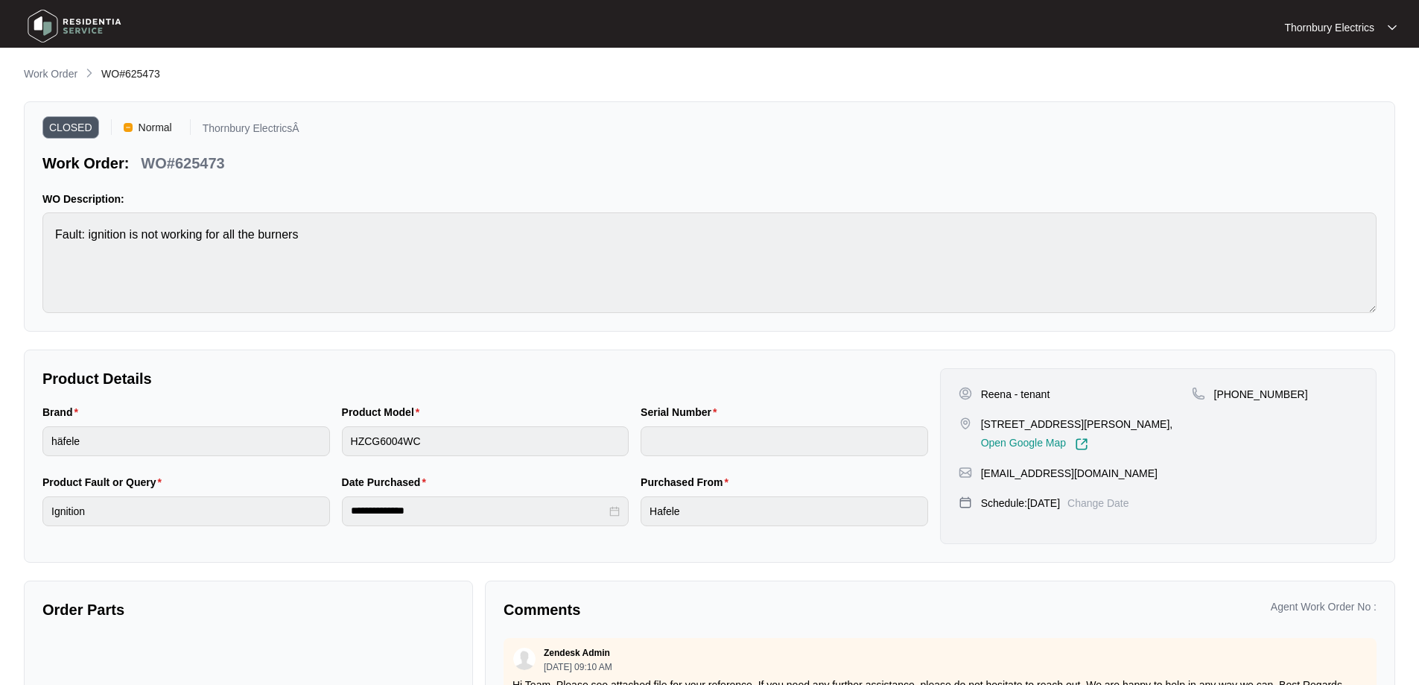 This screenshot has height=685, width=1419. What do you see at coordinates (709, 262) in the screenshot?
I see `textarea: Fault: ignition is not working for all the burners` at bounding box center [709, 262].